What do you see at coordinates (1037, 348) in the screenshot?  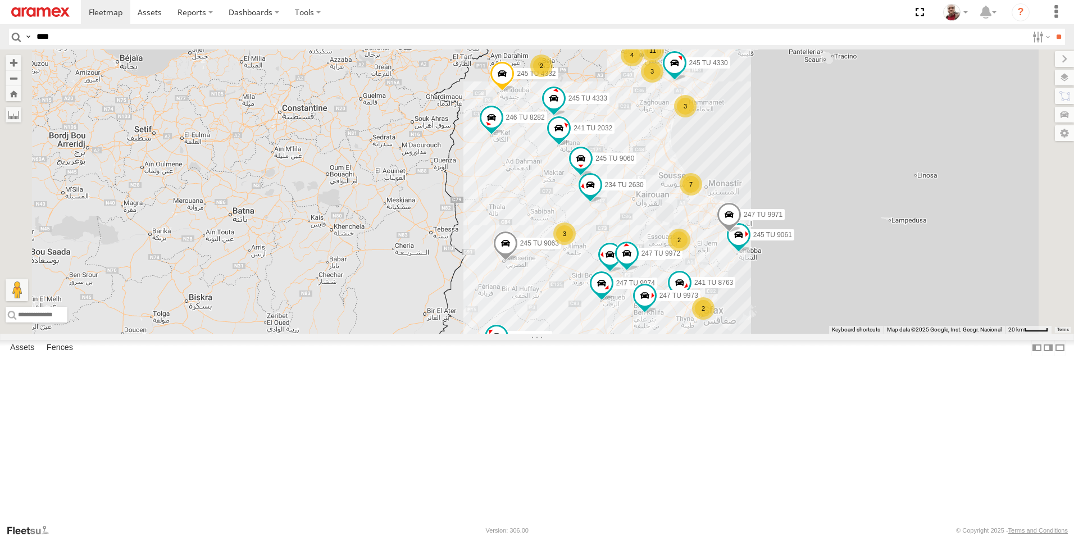 I see `label: Dock Summary Table to the Left` at bounding box center [1037, 348].